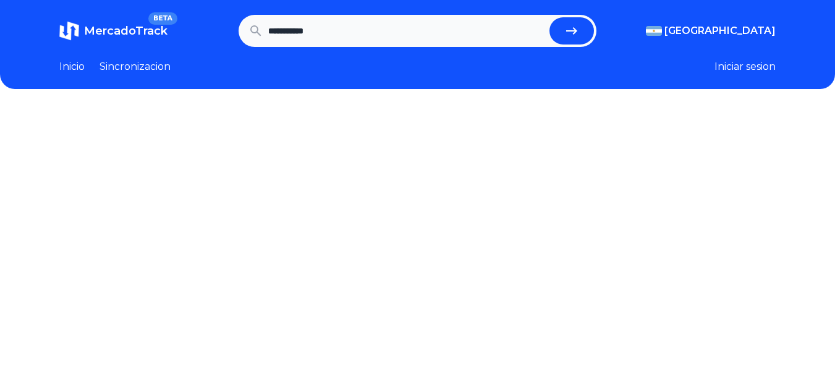 The height and width of the screenshot is (382, 835). Describe the element at coordinates (113, 31) in the screenshot. I see `a: MercadoTrackBETA` at that location.